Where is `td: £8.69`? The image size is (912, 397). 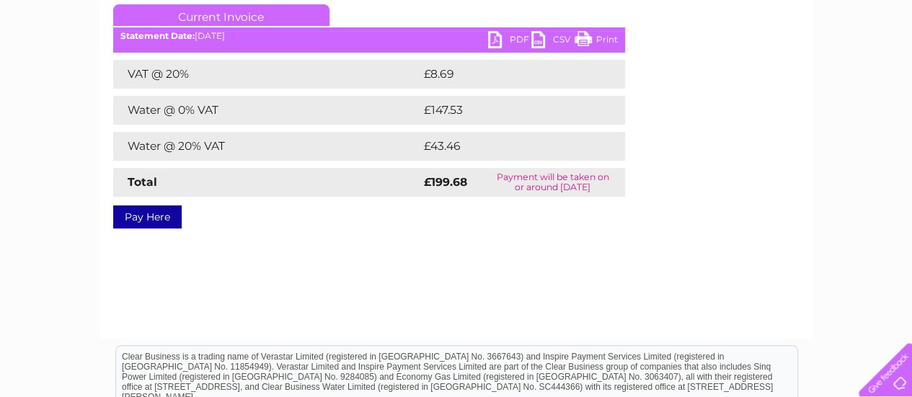
td: £8.69 is located at coordinates (506, 74).